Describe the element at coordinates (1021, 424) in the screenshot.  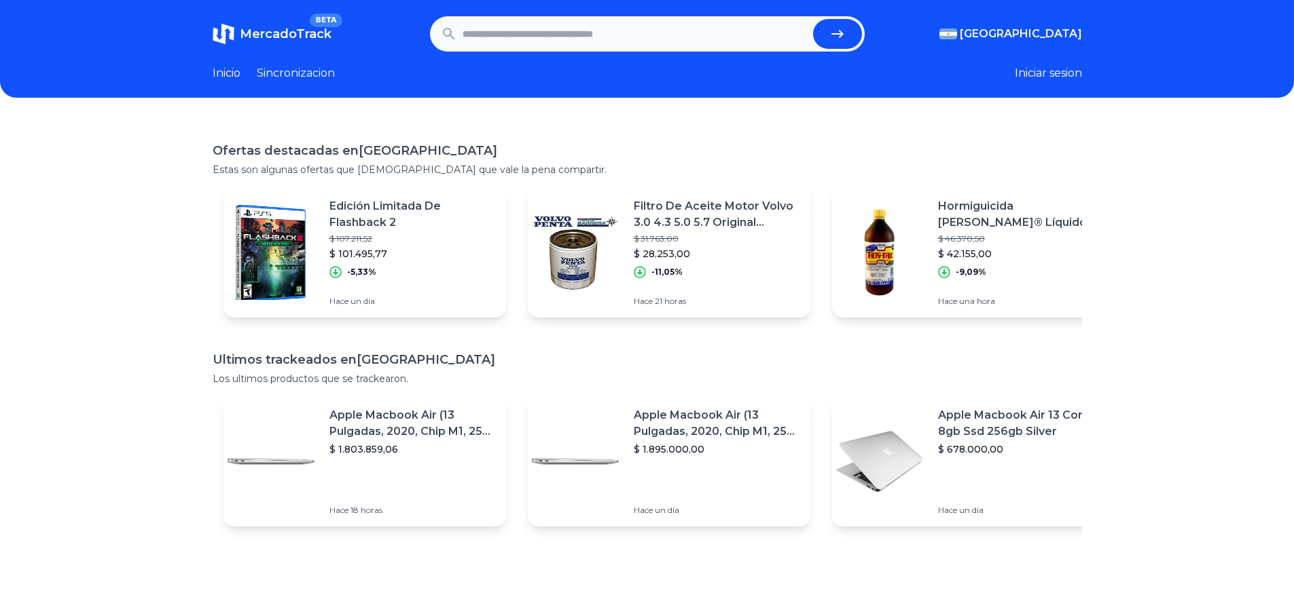
I see `p: Apple Macbook Air 13 Core I5 8gb Ssd 256gb Silver` at that location.